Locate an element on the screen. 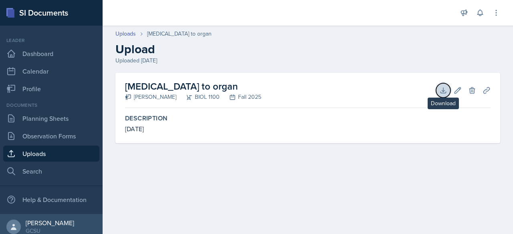 The width and height of the screenshot is (513, 234). a: Observation Forms is located at coordinates (51, 136).